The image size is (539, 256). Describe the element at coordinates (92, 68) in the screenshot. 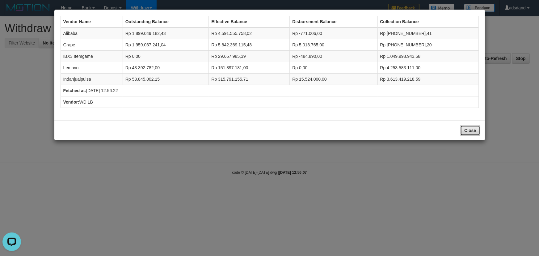

I see `td: Lemavo` at that location.